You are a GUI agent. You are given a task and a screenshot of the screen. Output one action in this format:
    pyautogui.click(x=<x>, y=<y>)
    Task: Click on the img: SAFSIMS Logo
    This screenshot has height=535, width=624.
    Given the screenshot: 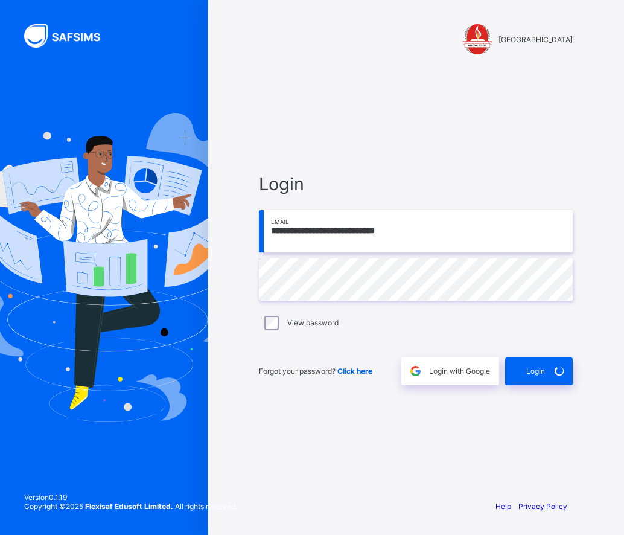 What is the action you would take?
    pyautogui.click(x=69, y=36)
    